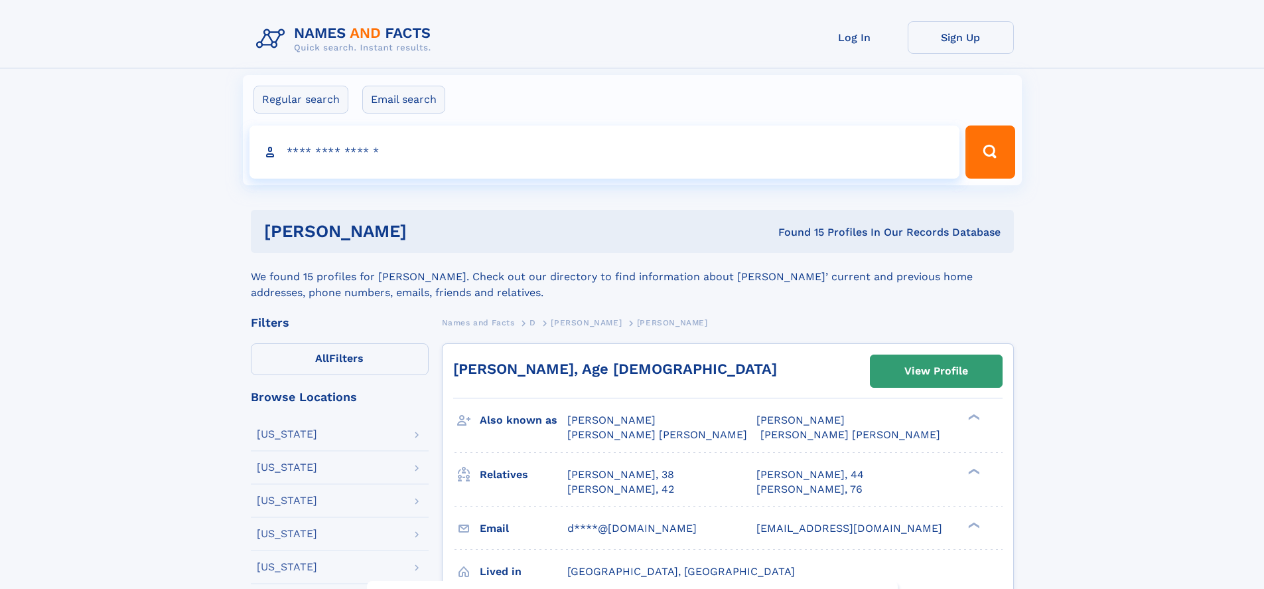  What do you see at coordinates (961, 37) in the screenshot?
I see `a: Sign Up` at bounding box center [961, 37].